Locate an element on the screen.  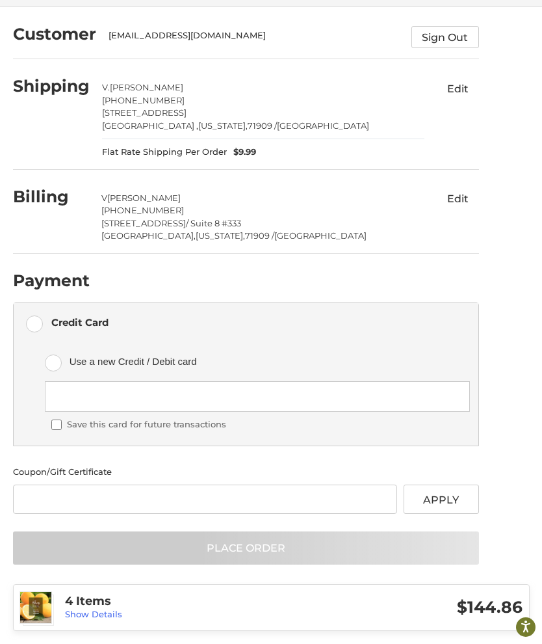
button: Sign Out is located at coordinates (445, 38).